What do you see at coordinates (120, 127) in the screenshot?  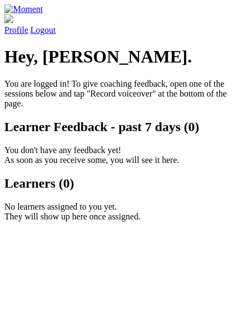 I see `h2: Learner Feedback - past 7 days (0)` at bounding box center [120, 127].